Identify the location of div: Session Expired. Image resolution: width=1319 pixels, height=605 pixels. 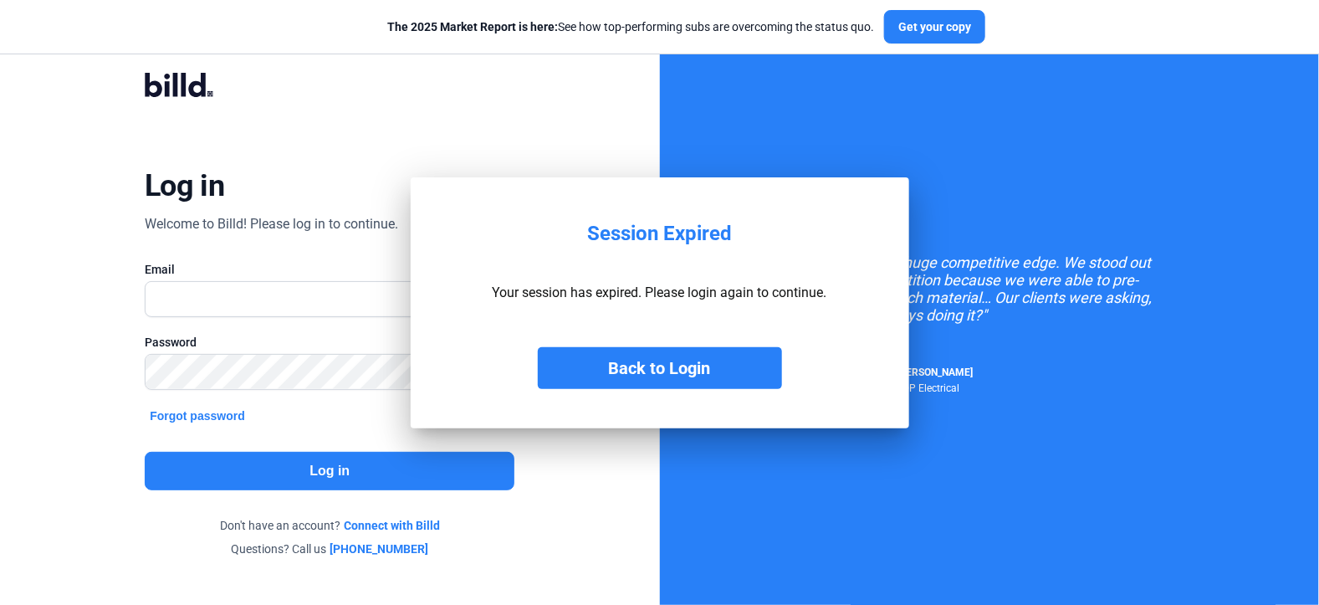
(659, 233).